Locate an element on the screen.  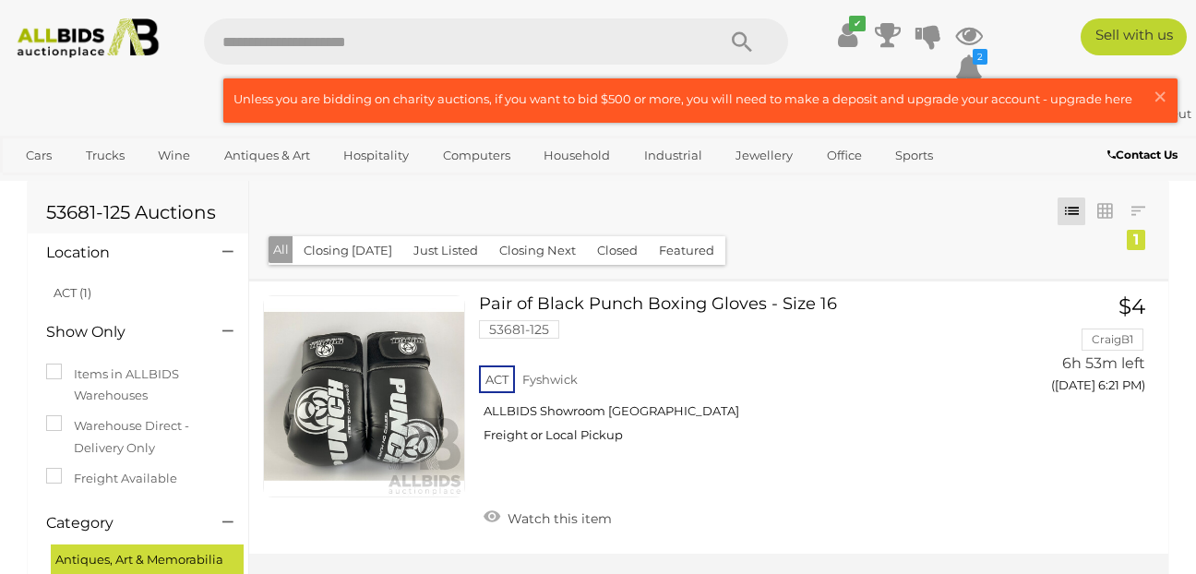
h4: Show Only is located at coordinates (120, 332).